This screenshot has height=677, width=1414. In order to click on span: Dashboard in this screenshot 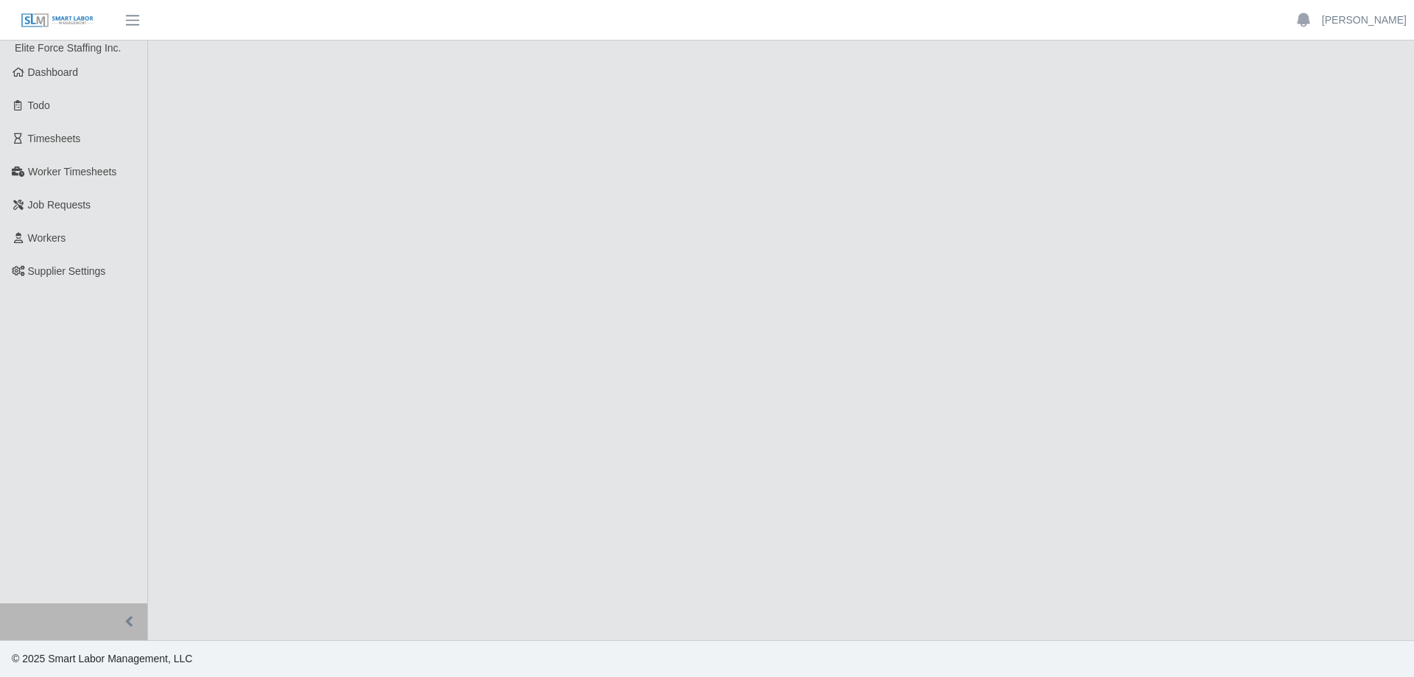, I will do `click(53, 72)`.